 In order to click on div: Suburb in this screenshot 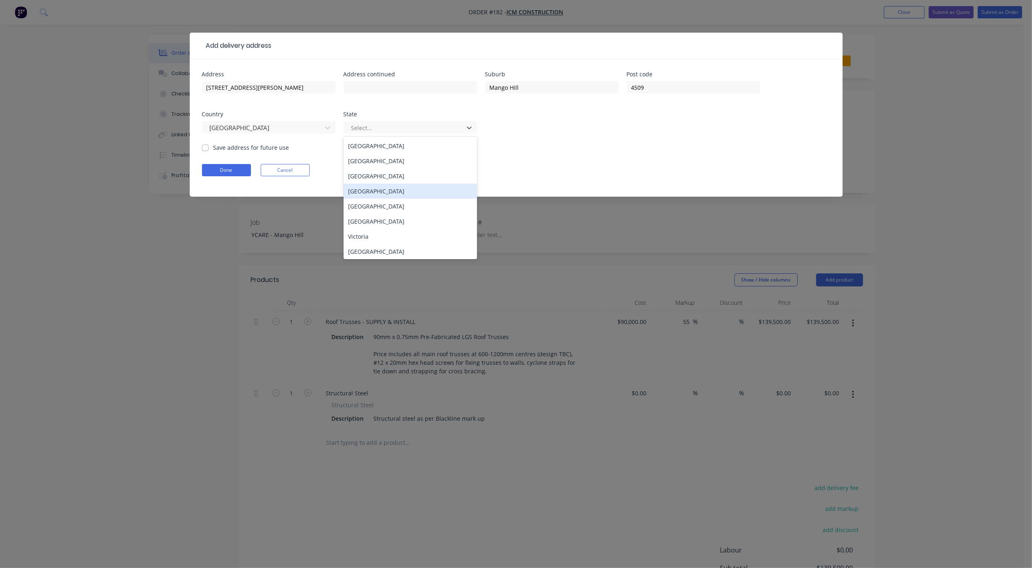, I will do `click(552, 74)`.